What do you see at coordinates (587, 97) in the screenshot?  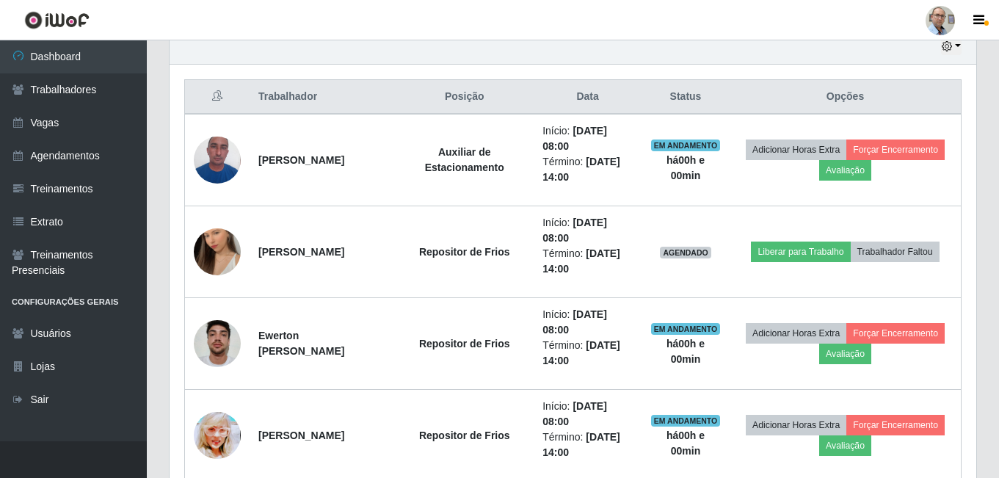 I see `th: Data` at bounding box center [587, 97].